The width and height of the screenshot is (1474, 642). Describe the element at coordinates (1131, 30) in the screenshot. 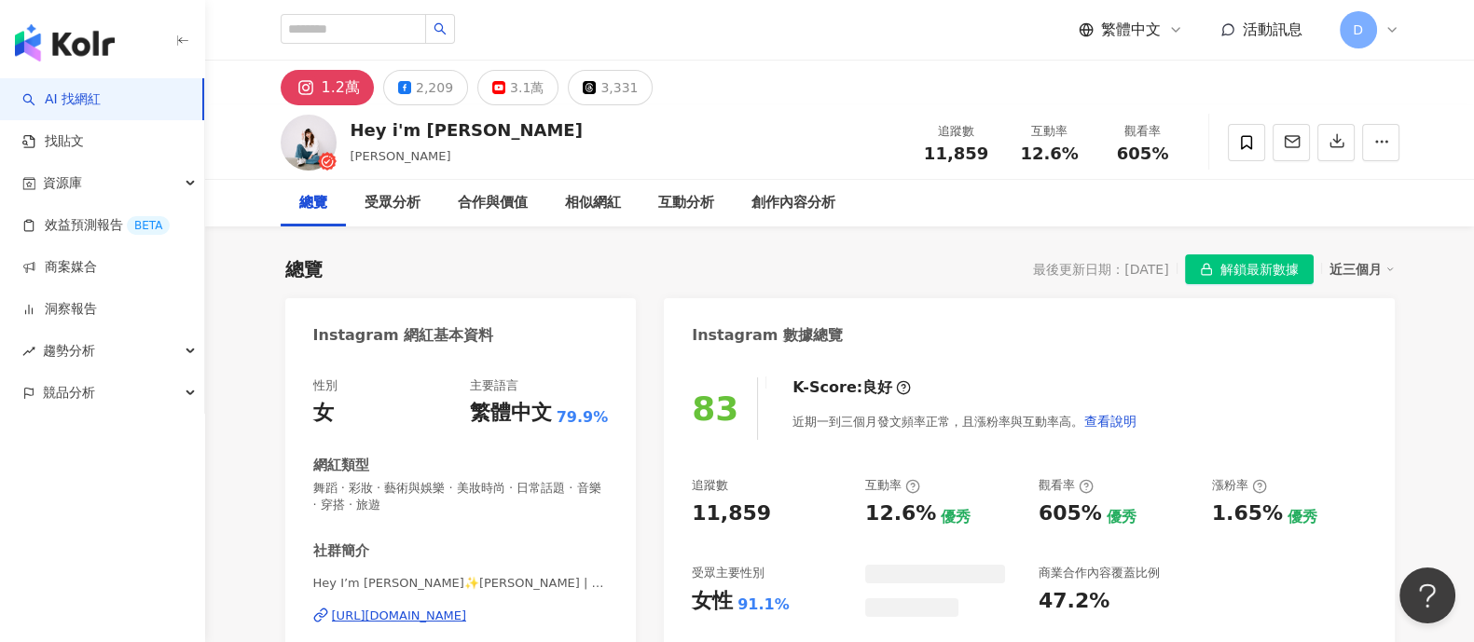

I see `span: 繁體中文` at that location.